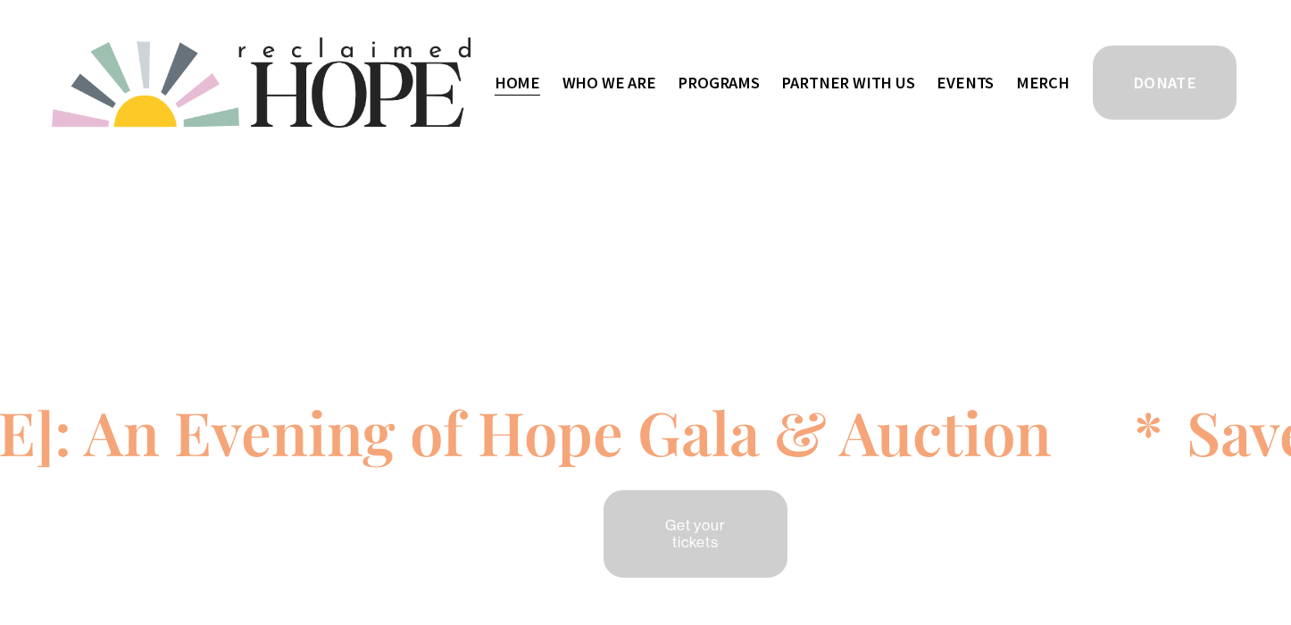 Image resolution: width=1291 pixels, height=625 pixels. What do you see at coordinates (1043, 82) in the screenshot?
I see `a: Merch` at bounding box center [1043, 82].